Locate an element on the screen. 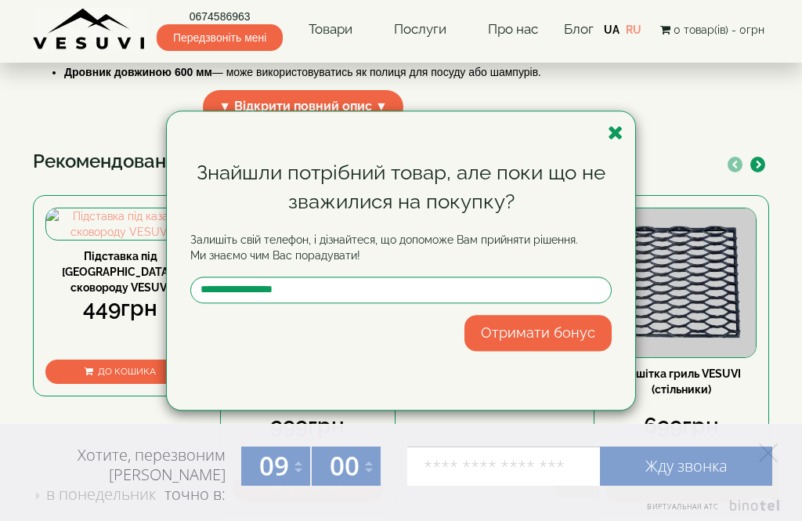  span: 09 is located at coordinates (274, 465).